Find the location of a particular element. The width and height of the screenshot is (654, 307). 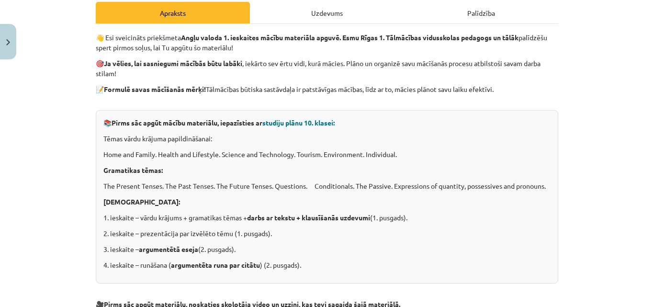

p: 4. ieskaite – runāšana ( ) (2. pusgads). is located at coordinates (327, 265).